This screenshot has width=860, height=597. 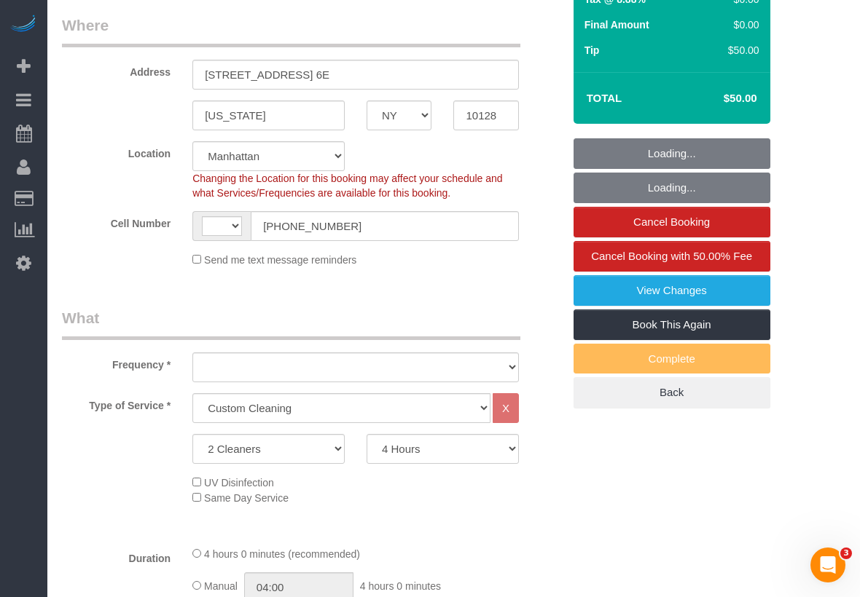 I want to click on strong: Total, so click(x=604, y=98).